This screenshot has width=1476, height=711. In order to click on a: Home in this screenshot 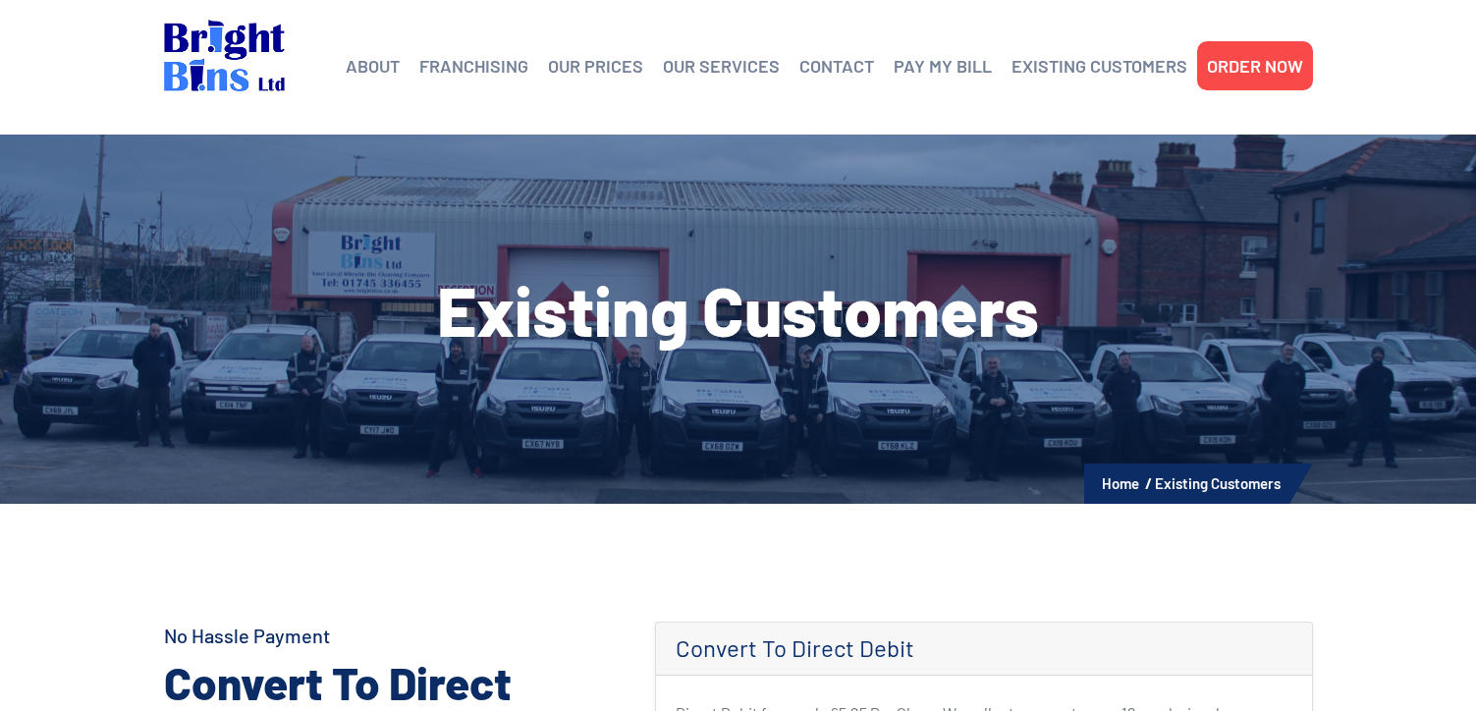, I will do `click(1121, 483)`.